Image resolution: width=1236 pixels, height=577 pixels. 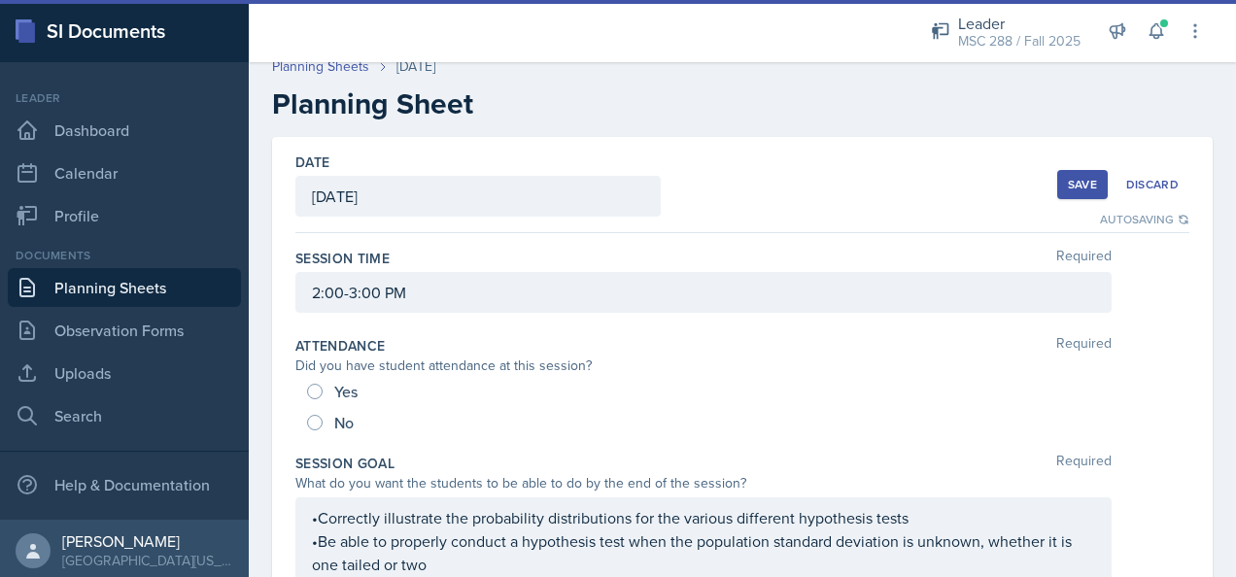 What do you see at coordinates (704, 518) in the screenshot?
I see `p: •Correctly illustrate the probability distributions for the various different hypothesis tests` at bounding box center [704, 518].